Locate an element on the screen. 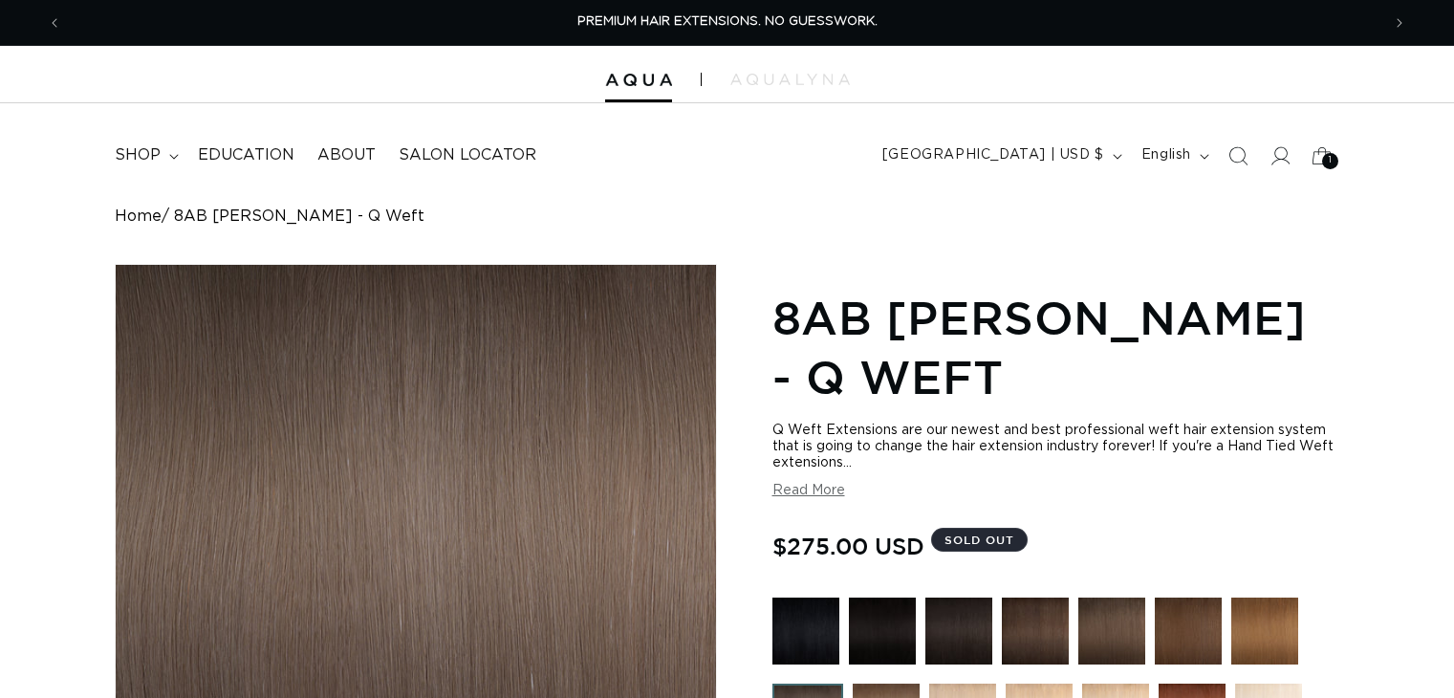 The height and width of the screenshot is (698, 1454). nav: breadcrumbs is located at coordinates (727, 216).